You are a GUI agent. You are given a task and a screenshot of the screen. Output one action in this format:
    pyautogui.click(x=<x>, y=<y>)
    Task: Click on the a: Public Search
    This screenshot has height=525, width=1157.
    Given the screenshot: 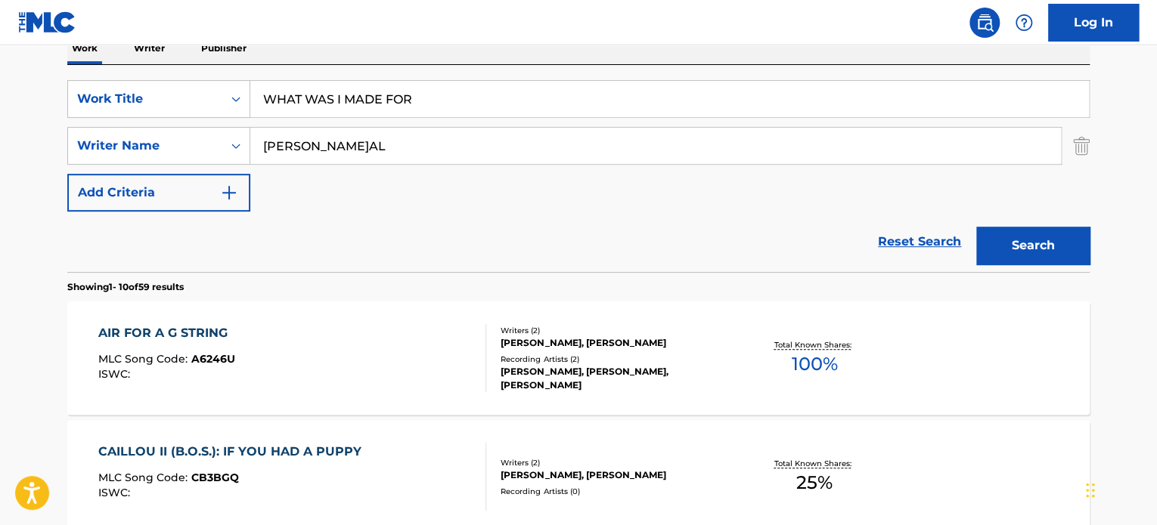 What is the action you would take?
    pyautogui.click(x=984, y=23)
    